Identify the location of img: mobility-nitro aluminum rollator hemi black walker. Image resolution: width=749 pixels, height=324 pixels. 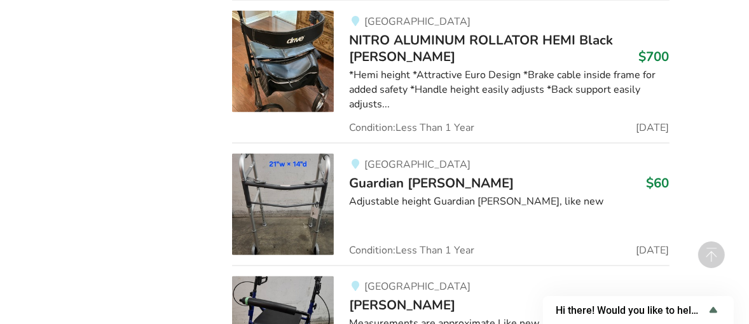
(283, 62).